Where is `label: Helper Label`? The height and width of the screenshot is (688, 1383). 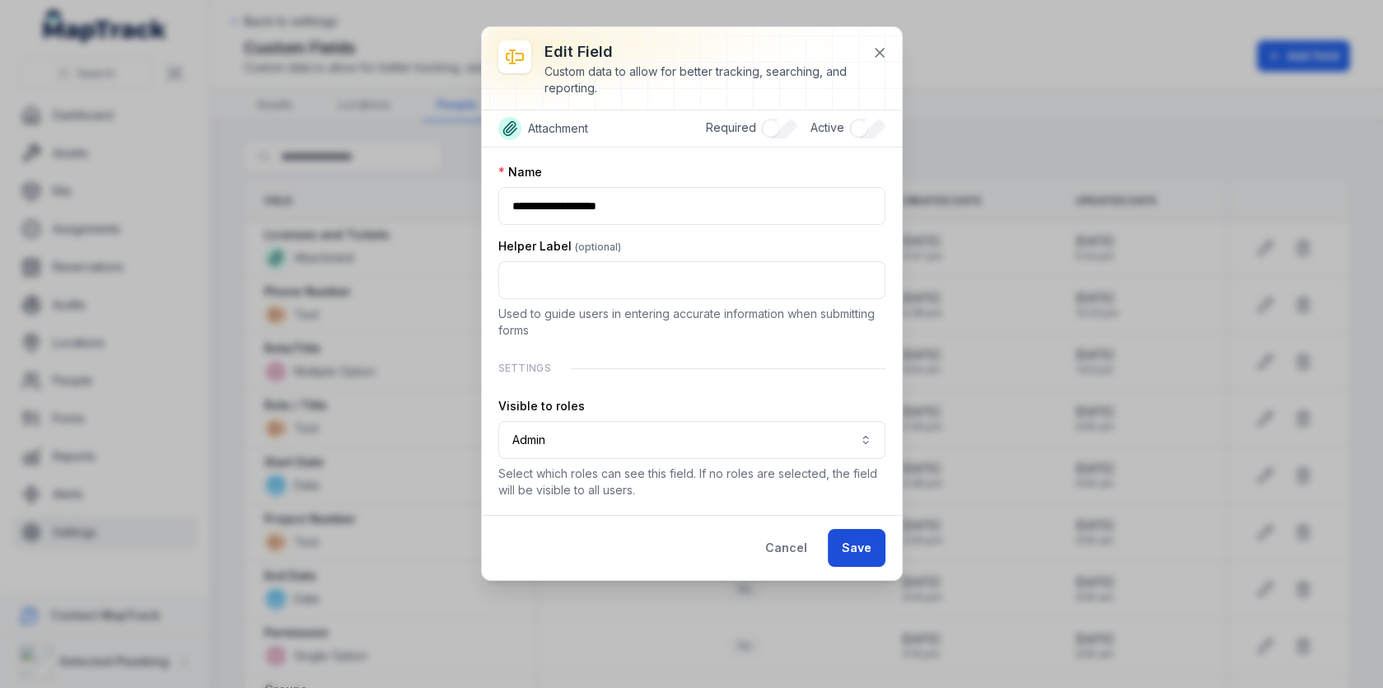
label: Helper Label is located at coordinates (559, 246).